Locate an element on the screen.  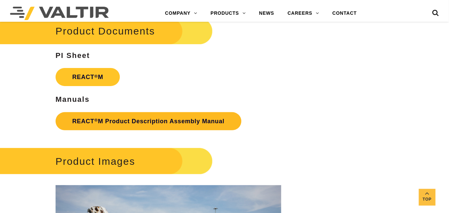
a: COMPANY is located at coordinates (181, 13).